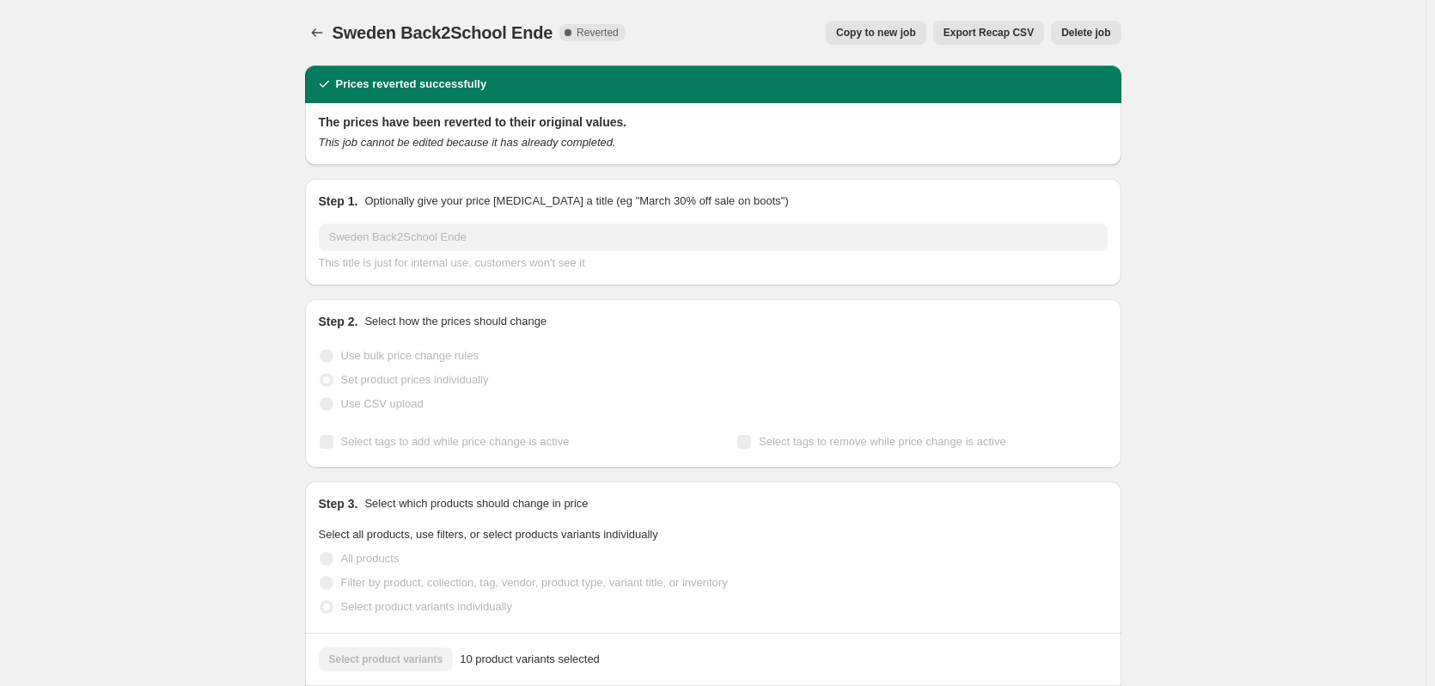  What do you see at coordinates (410, 355) in the screenshot?
I see `span: Use bulk price change rules` at bounding box center [410, 355].